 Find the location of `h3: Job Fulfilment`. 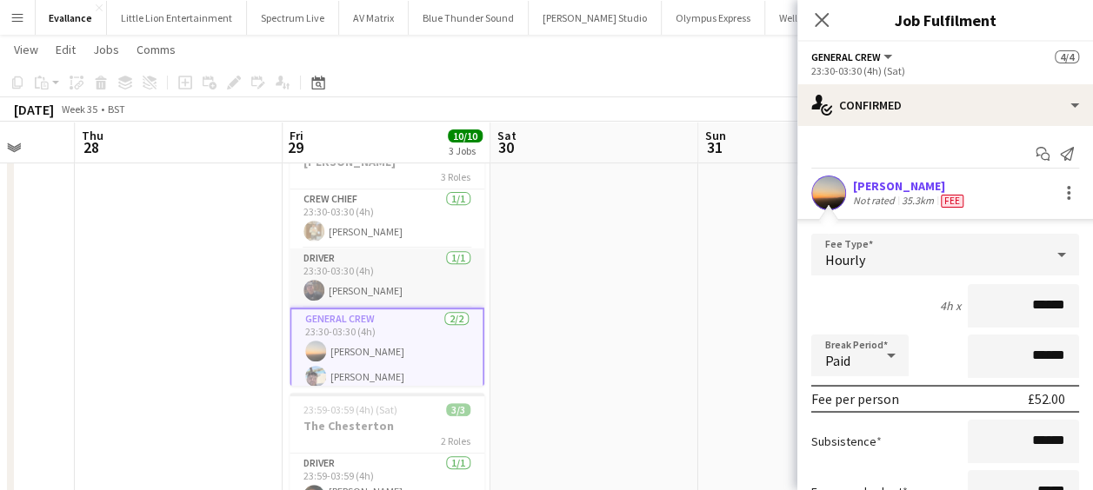

h3: Job Fulfilment is located at coordinates (945, 20).